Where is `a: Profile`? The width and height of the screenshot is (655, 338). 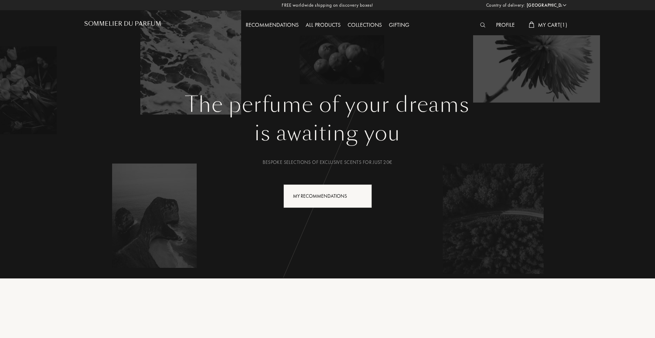
a: Profile is located at coordinates (505, 25).